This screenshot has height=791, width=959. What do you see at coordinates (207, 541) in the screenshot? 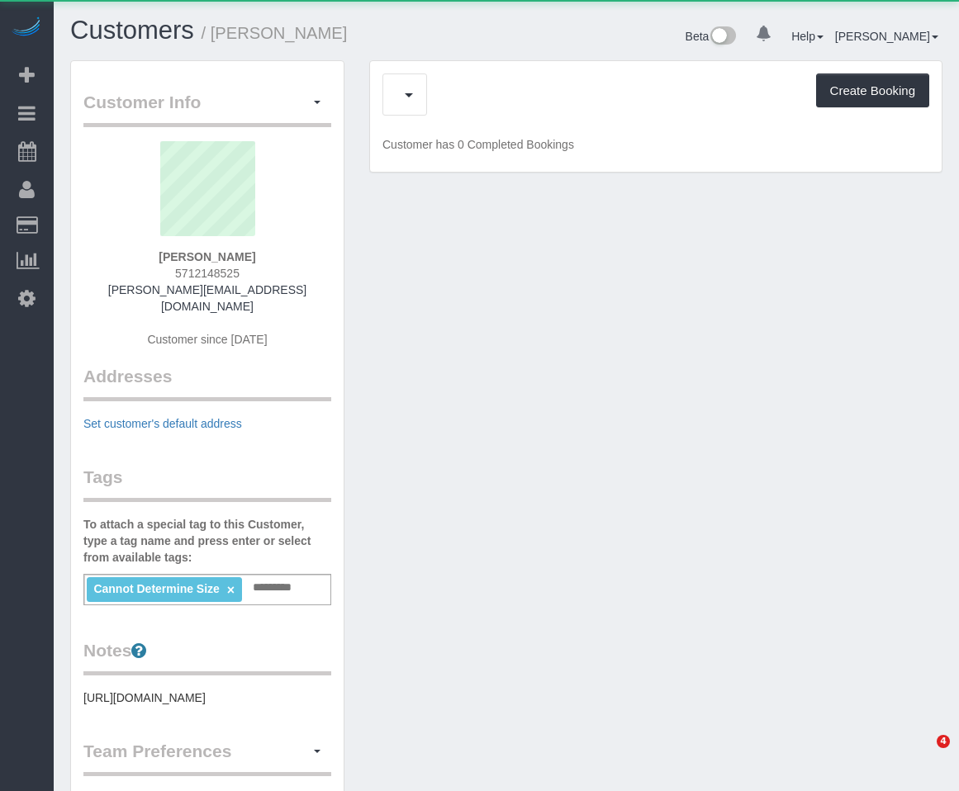
I see `label: To attach a special tag to this Customer, type a tag name and press enter or select from availabl...` at bounding box center [207, 541].